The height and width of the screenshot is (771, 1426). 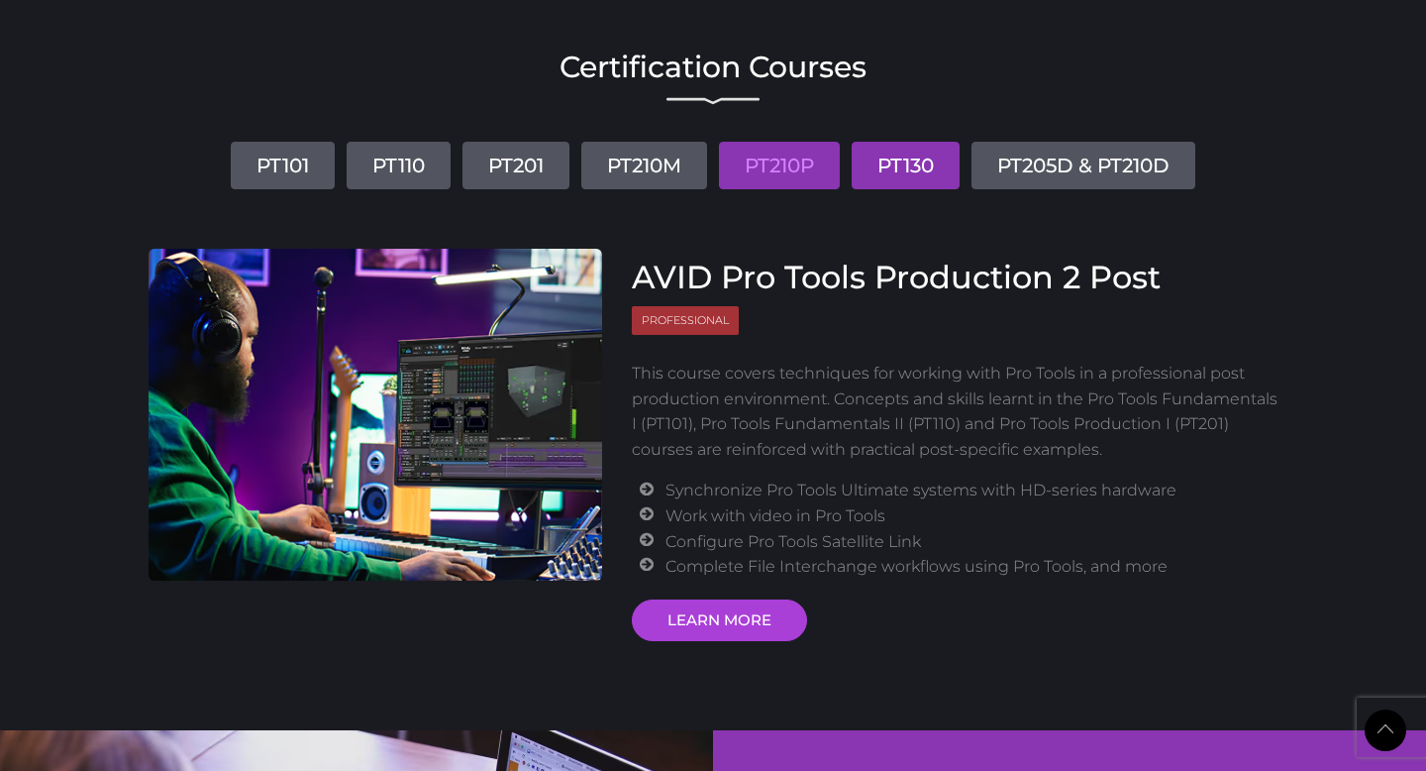 I want to click on li: Complete File Interchange workflows using Pro Tools, and more, so click(x=972, y=567).